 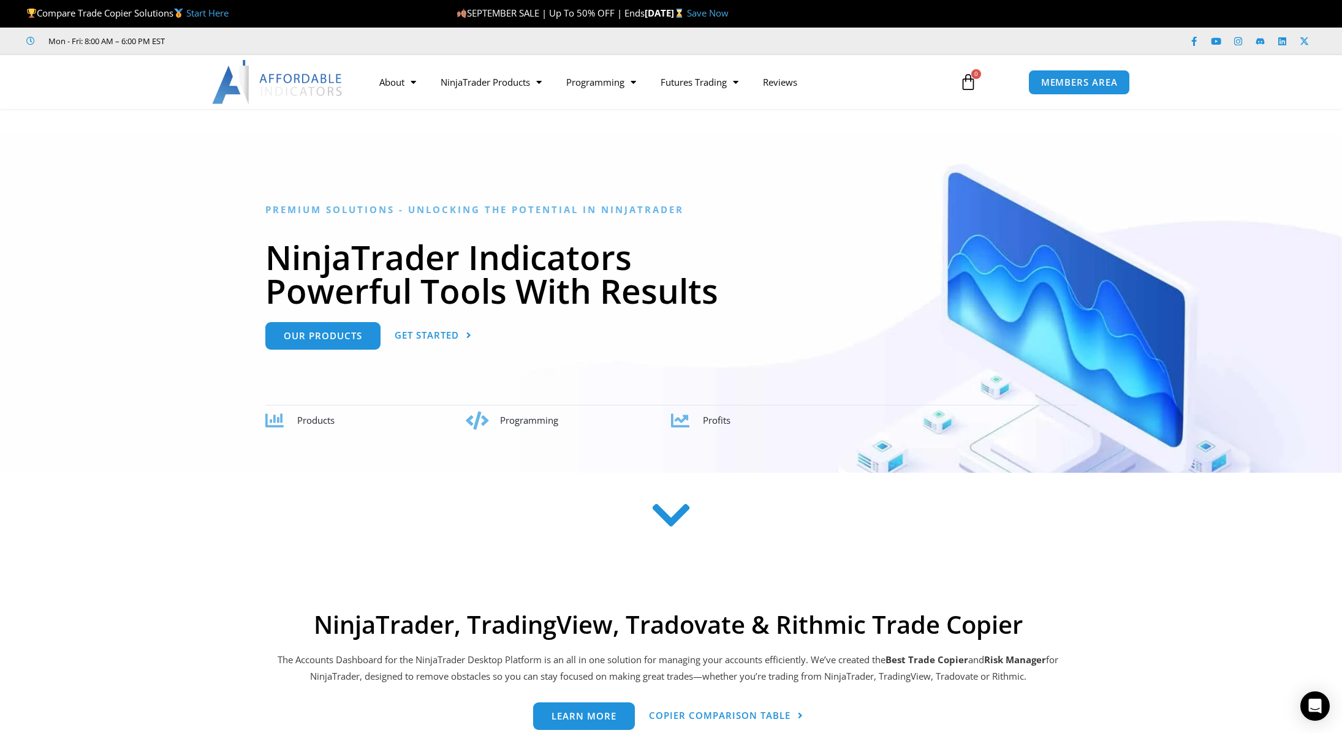 I want to click on a: Learn more, so click(x=584, y=716).